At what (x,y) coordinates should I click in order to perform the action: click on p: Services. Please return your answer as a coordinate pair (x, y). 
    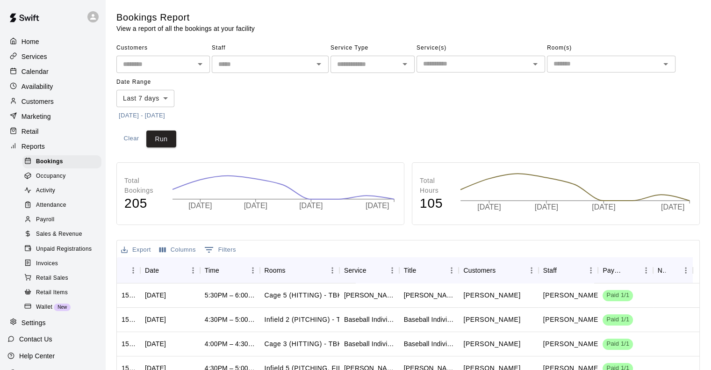
    Looking at the image, I should click on (34, 57).